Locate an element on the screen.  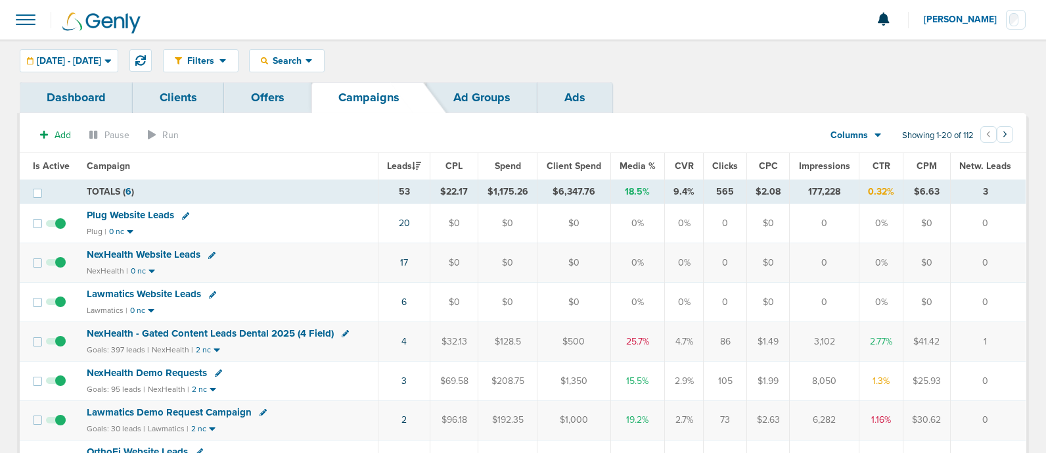
td: $2.08 is located at coordinates (768, 191).